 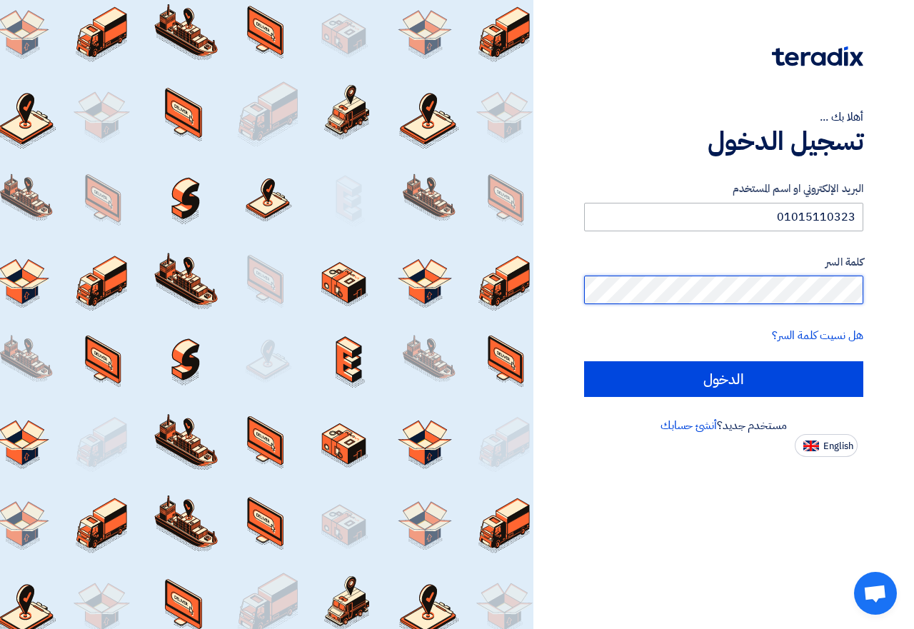 What do you see at coordinates (724, 262) in the screenshot?
I see `label: كلمة السر` at bounding box center [724, 262].